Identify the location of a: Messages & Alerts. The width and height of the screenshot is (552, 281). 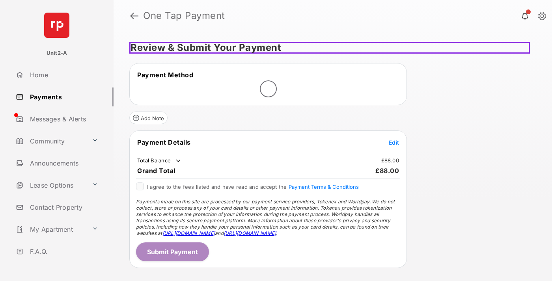
(63, 119).